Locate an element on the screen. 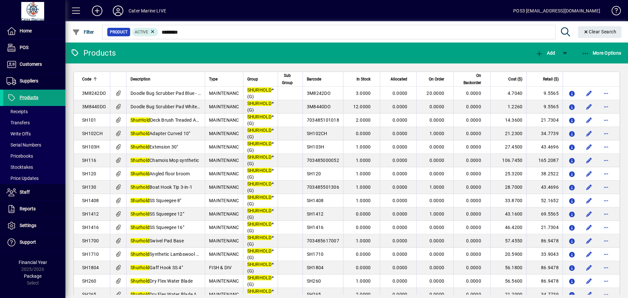  a: Knowledge Base is located at coordinates (613, 12).